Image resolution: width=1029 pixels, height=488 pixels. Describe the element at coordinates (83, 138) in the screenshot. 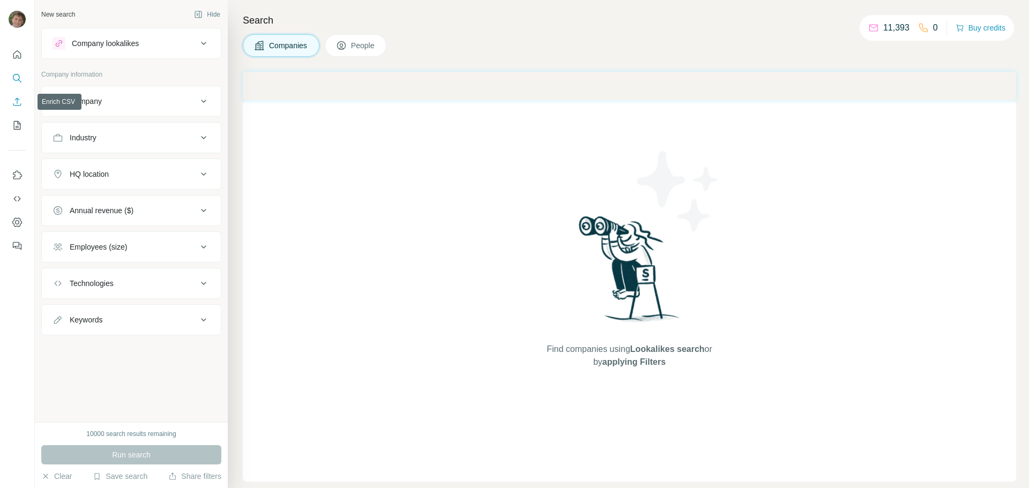

I see `div: Industry` at that location.